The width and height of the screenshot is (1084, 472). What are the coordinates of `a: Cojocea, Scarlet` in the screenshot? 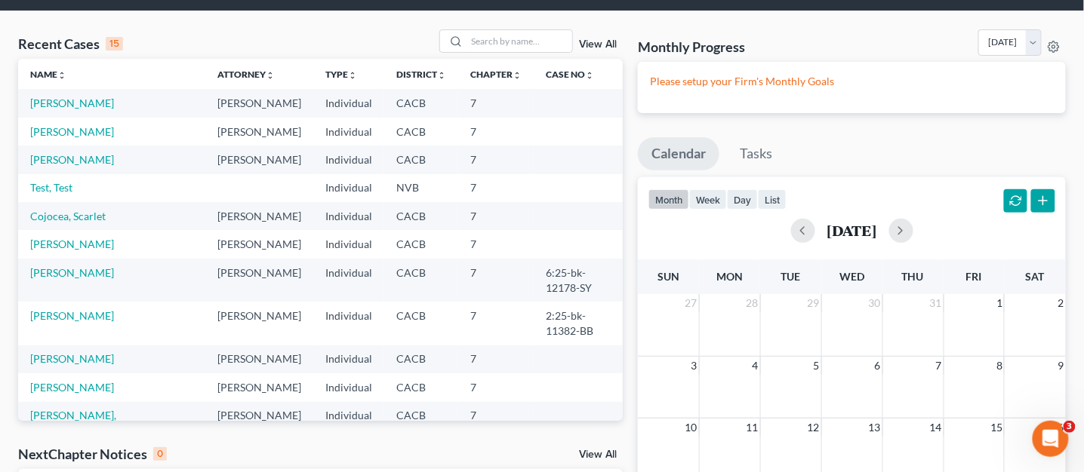 It's located at (68, 216).